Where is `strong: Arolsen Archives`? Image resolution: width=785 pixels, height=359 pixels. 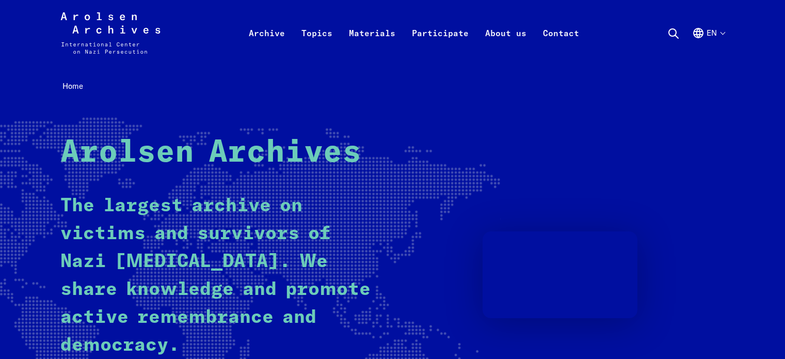 strong: Arolsen Archives is located at coordinates (211, 153).